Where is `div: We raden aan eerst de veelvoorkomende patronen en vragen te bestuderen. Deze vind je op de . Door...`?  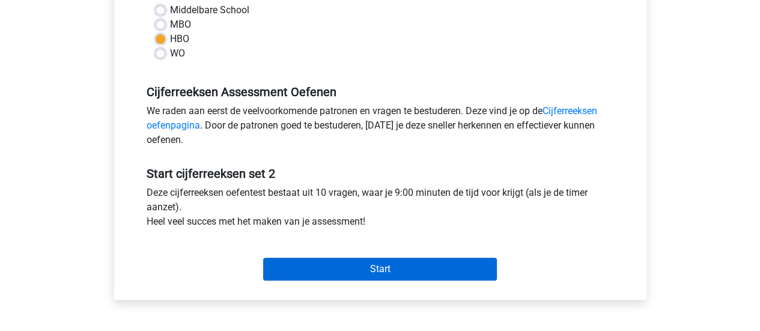 div: We raden aan eerst de veelvoorkomende patronen en vragen te bestuderen. Deze vind je op de . Door... is located at coordinates (381, 128).